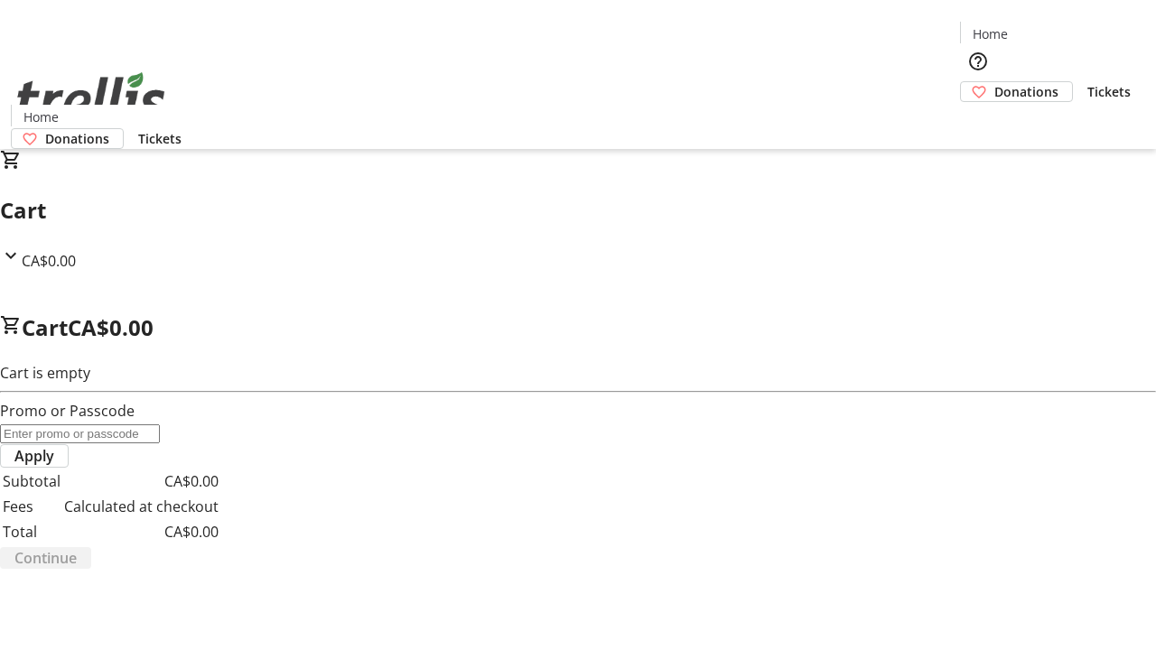  Describe the element at coordinates (32, 481) in the screenshot. I see `td: Subtotal` at that location.